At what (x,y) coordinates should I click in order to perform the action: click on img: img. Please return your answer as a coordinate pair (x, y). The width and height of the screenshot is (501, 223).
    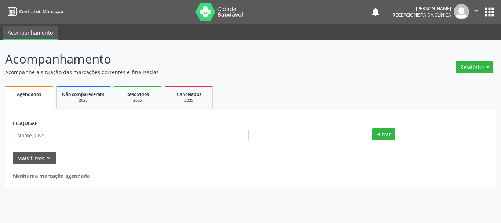
    Looking at the image, I should click on (462, 12).